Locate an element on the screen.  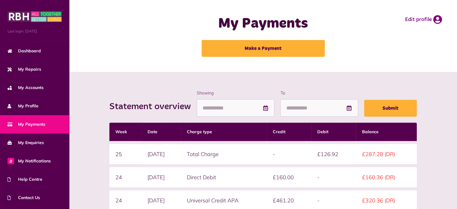
th: Date is located at coordinates (161, 131).